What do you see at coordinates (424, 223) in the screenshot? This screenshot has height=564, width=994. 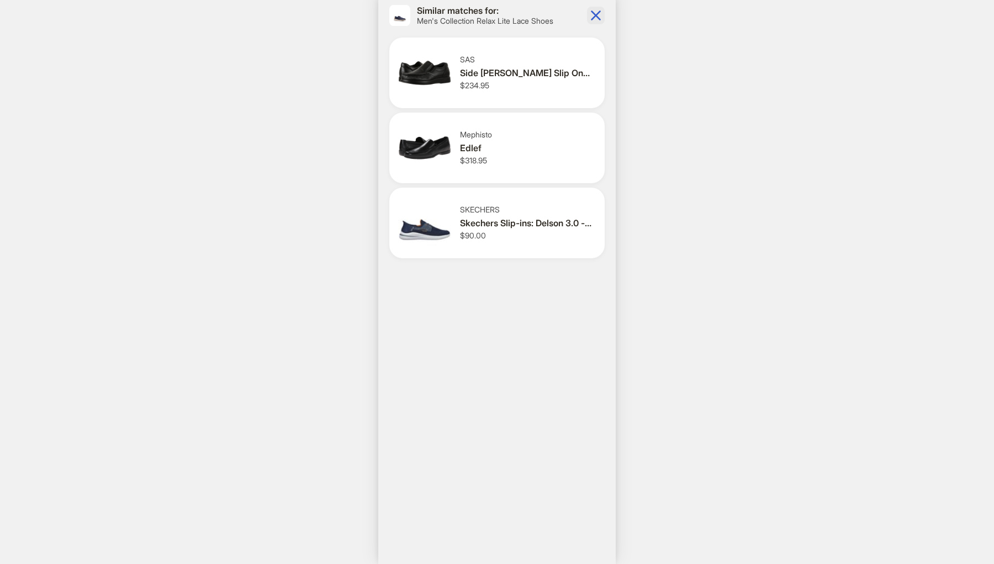 I see `img: Skechers Slip-ins: Delson 3.0 - Roth` at bounding box center [424, 223].